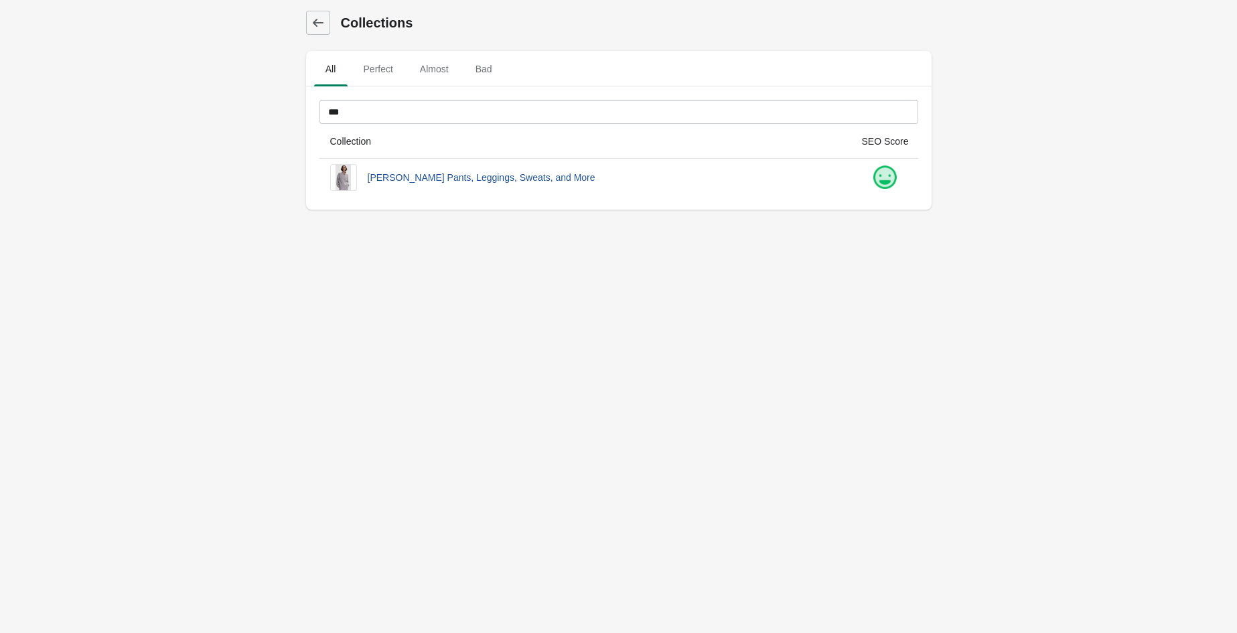 The height and width of the screenshot is (633, 1237). What do you see at coordinates (378, 69) in the screenshot?
I see `button: Perfect` at bounding box center [378, 69].